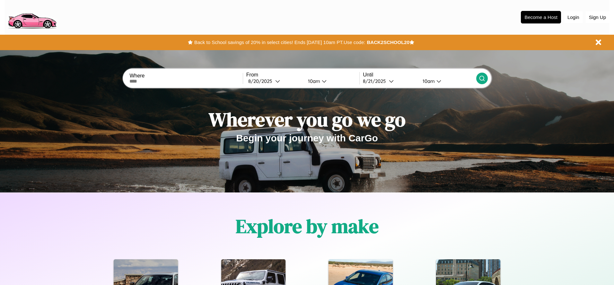  Describe the element at coordinates (262, 81) in the screenshot. I see `div: 8 / 20 / 2025` at that location.